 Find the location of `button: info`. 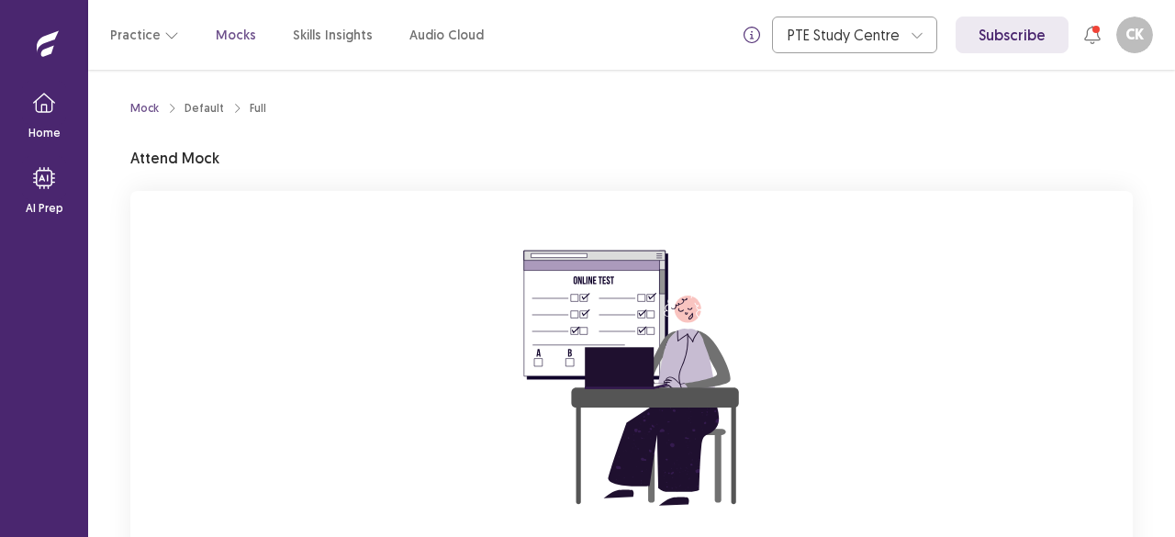

button: info is located at coordinates (752, 35).